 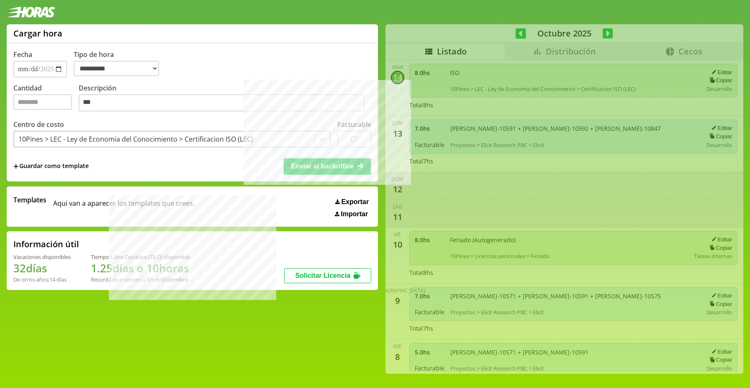 I want to click on h2: Información útil, so click(x=46, y=244).